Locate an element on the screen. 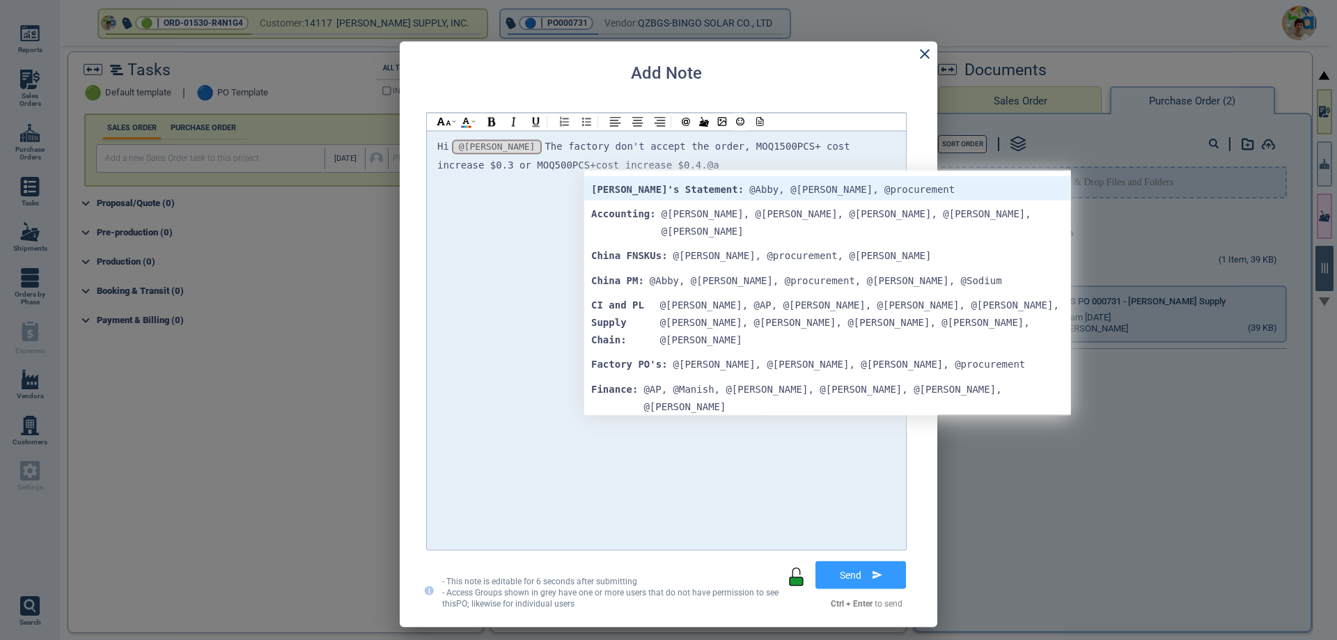 This screenshot has width=1337, height=640. div: Accounting: is located at coordinates (827, 223).